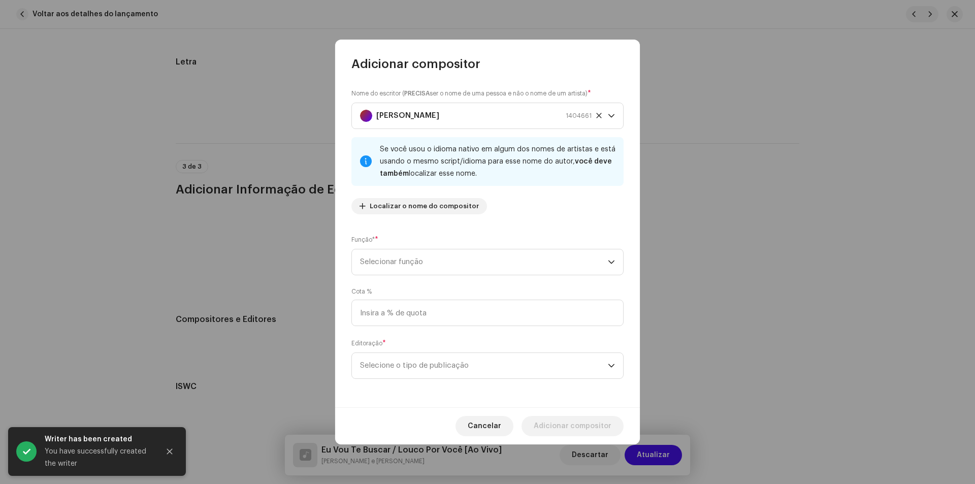 Image resolution: width=975 pixels, height=484 pixels. Describe the element at coordinates (417, 93) in the screenshot. I see `strong: PRECISA` at that location.